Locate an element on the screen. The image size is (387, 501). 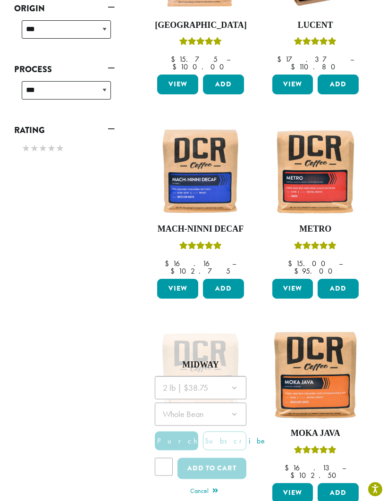
h4: Lucent is located at coordinates (315, 25).